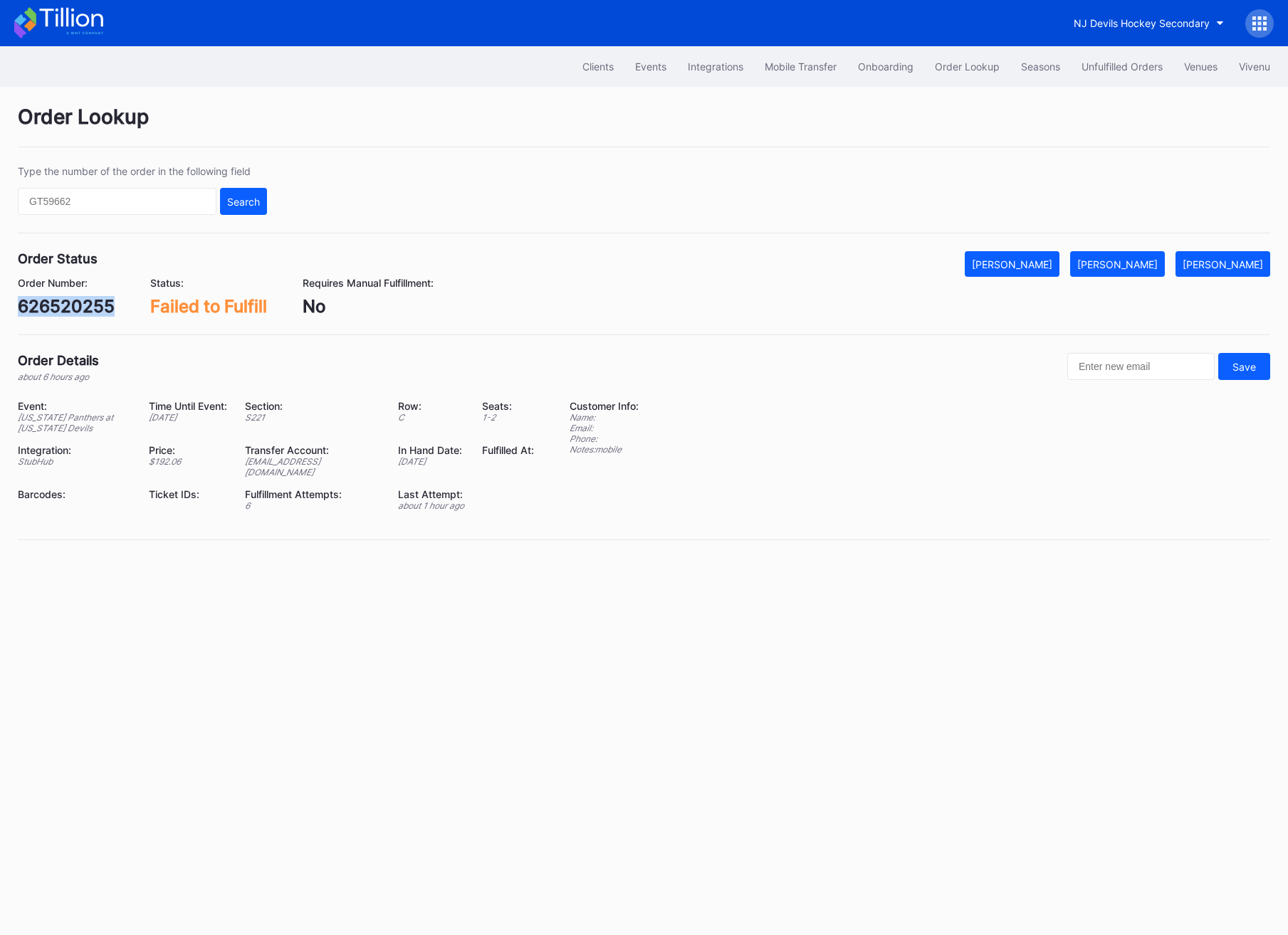  What do you see at coordinates (967, 67) in the screenshot?
I see `a: Order Lookup` at bounding box center [967, 67].